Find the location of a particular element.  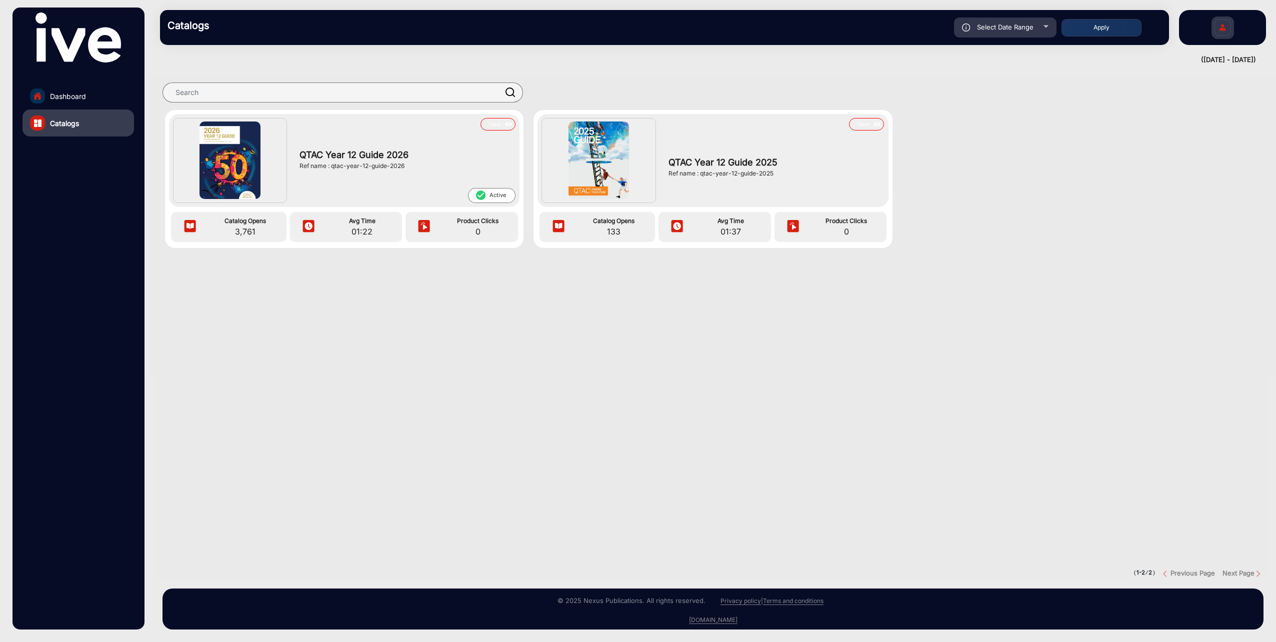

img: prodSearch.svg is located at coordinates (510, 92).